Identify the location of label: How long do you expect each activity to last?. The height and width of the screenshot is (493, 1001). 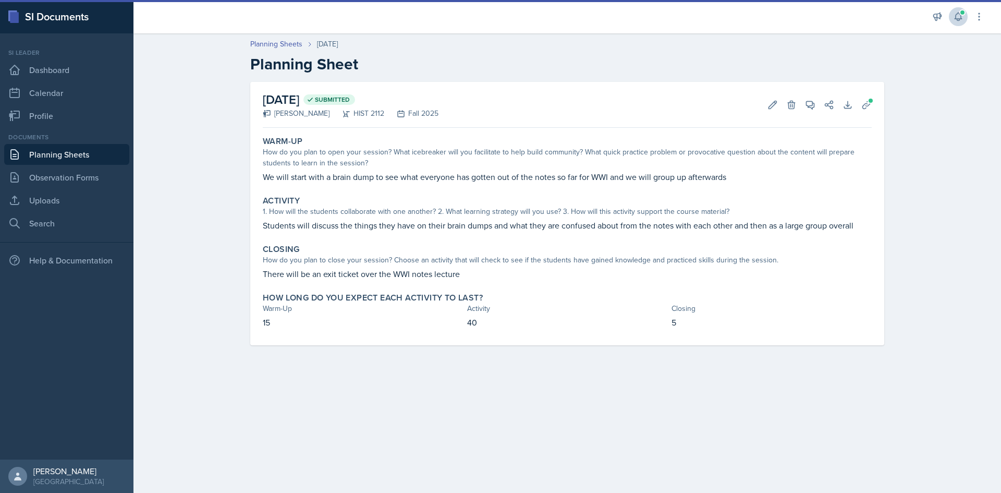
(373, 298).